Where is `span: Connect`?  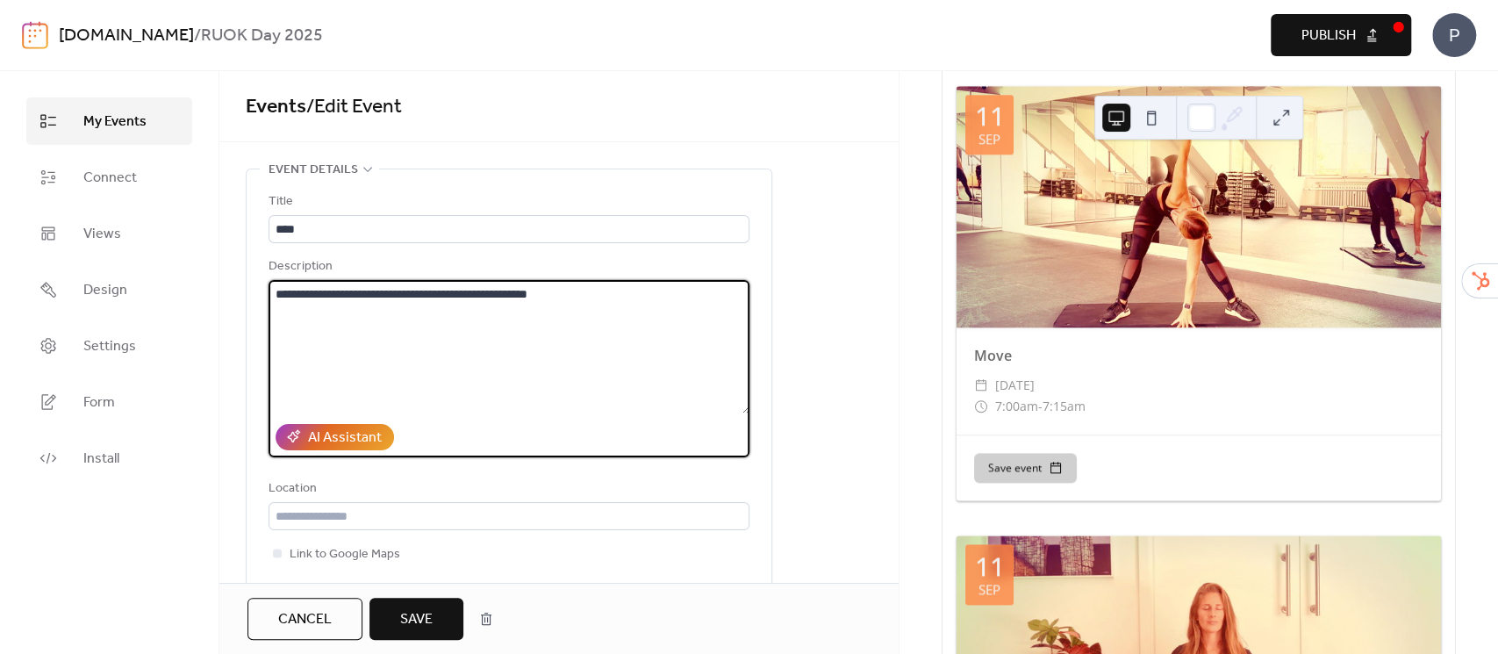 span: Connect is located at coordinates (110, 178).